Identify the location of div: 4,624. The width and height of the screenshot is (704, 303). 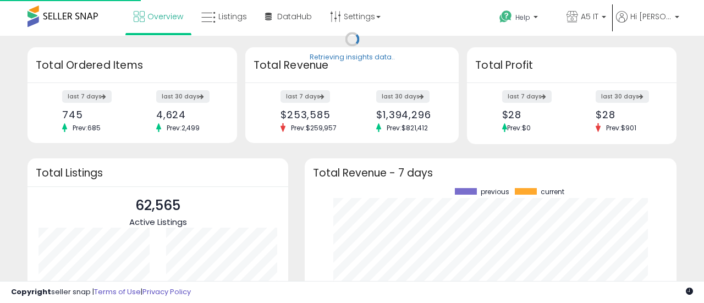
(187, 114).